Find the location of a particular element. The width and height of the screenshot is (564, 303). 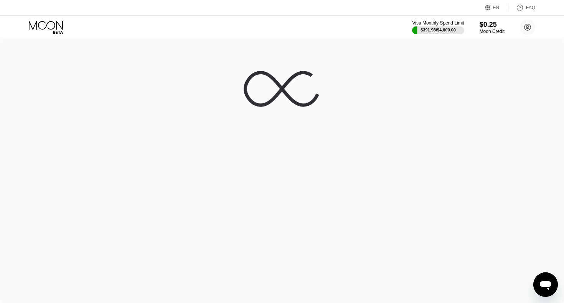

div: Moon Credit is located at coordinates (492, 31).